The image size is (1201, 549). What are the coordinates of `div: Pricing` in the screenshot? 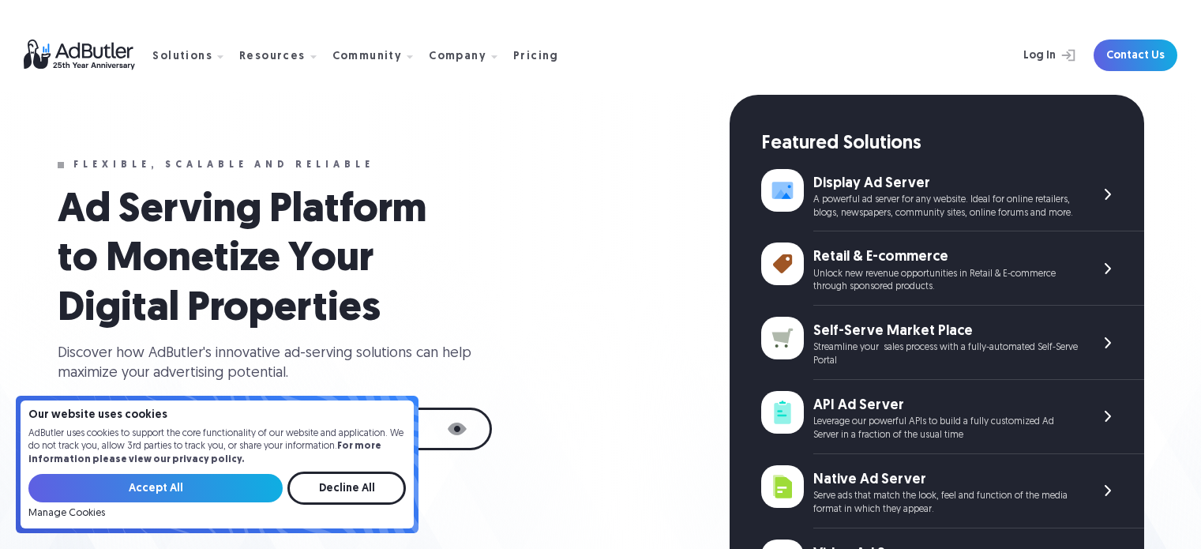 It's located at (536, 57).